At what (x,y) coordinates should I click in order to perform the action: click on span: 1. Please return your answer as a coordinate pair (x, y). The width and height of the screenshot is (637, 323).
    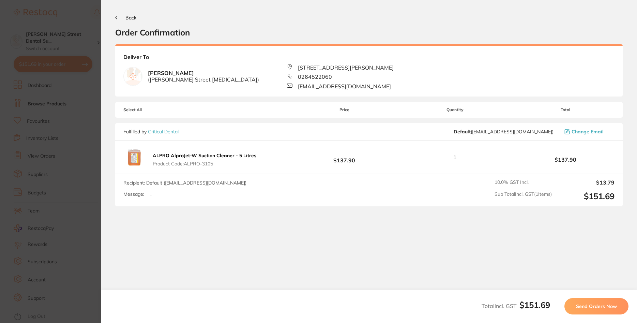
    Looking at the image, I should click on (455, 157).